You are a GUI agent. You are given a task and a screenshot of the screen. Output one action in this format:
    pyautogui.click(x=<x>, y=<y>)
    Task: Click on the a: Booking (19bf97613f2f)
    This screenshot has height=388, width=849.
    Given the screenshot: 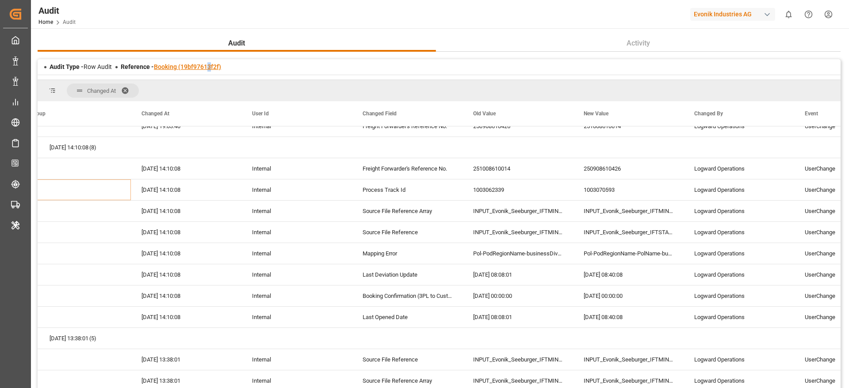 What is the action you would take?
    pyautogui.click(x=187, y=67)
    